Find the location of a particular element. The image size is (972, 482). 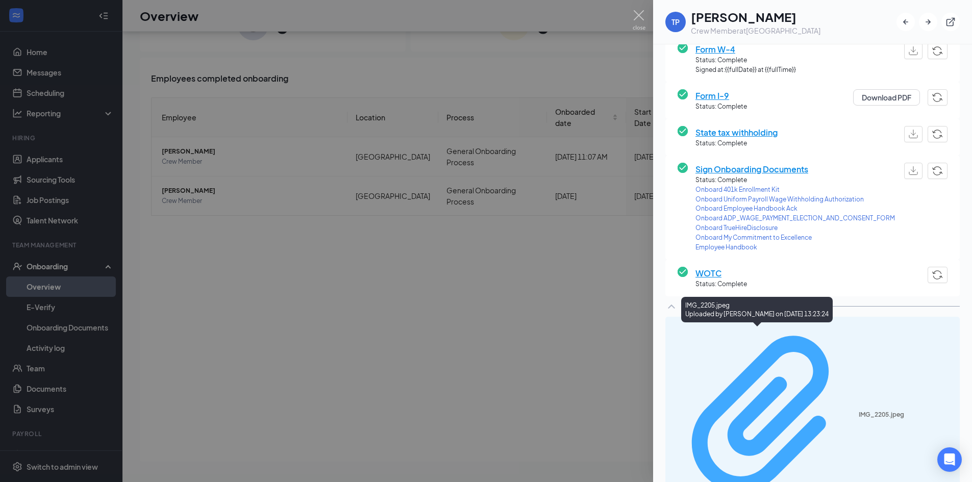

span: Sign Onboarding Documents is located at coordinates (795, 169).